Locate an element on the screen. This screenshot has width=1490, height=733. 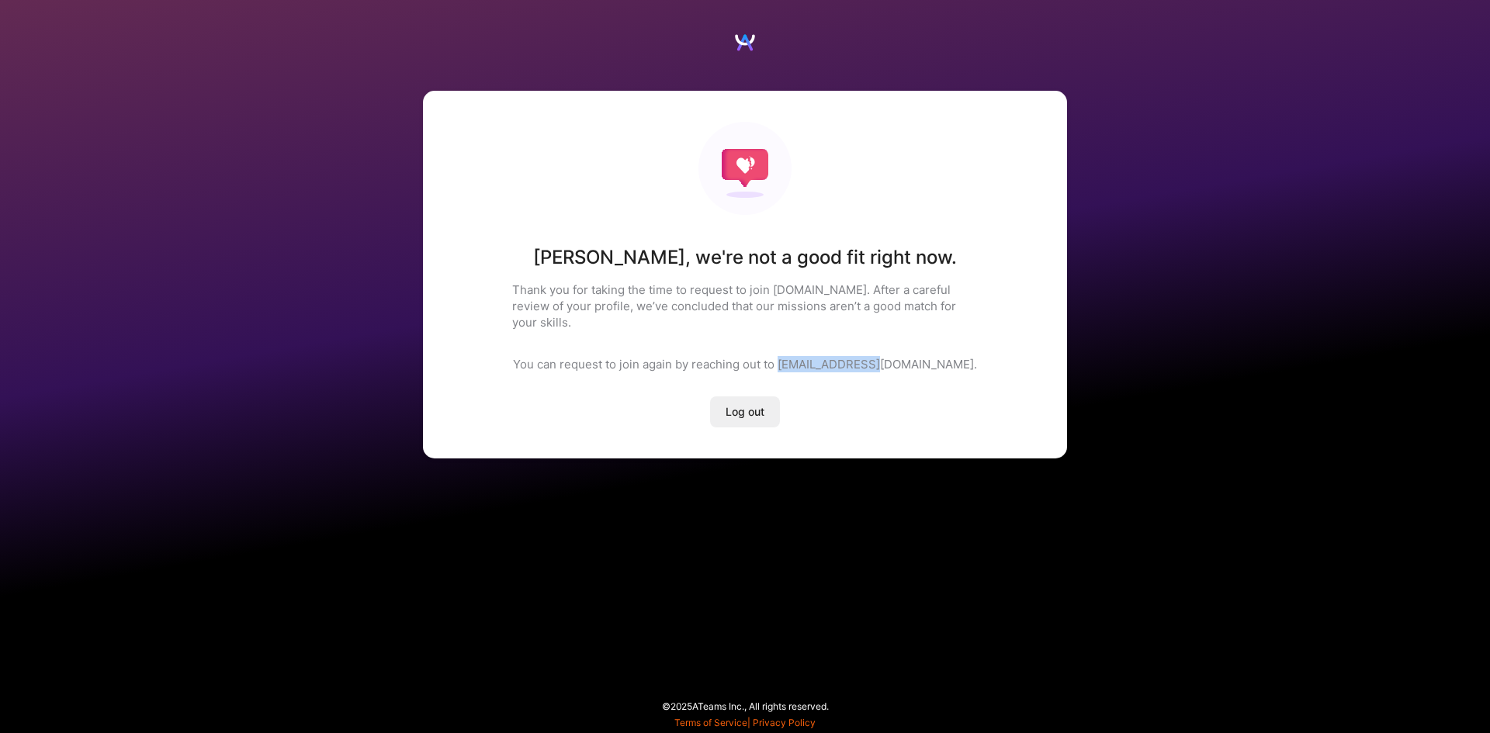
a: Privacy Policy is located at coordinates (784, 723).